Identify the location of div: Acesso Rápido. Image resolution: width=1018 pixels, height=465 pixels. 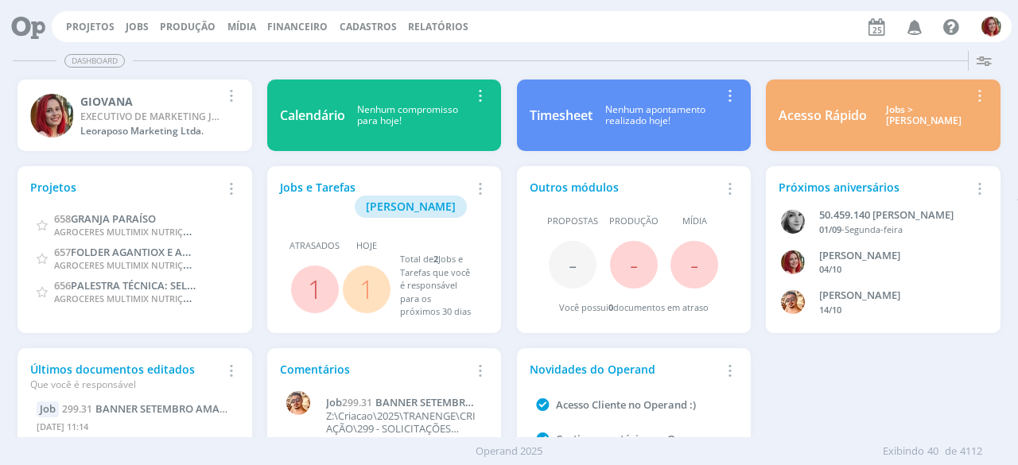
(823, 115).